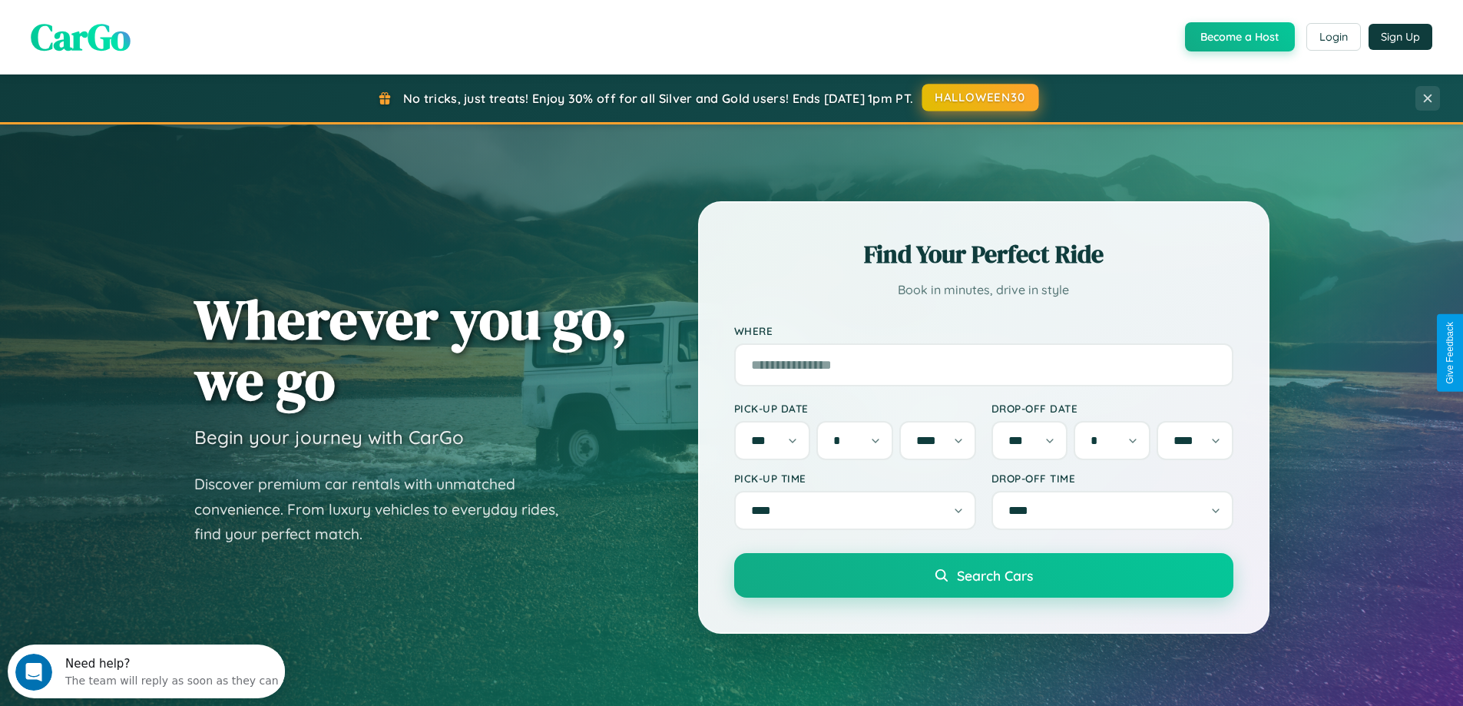 The image size is (1463, 706). Describe the element at coordinates (994, 575) in the screenshot. I see `span: Search Cars` at that location.